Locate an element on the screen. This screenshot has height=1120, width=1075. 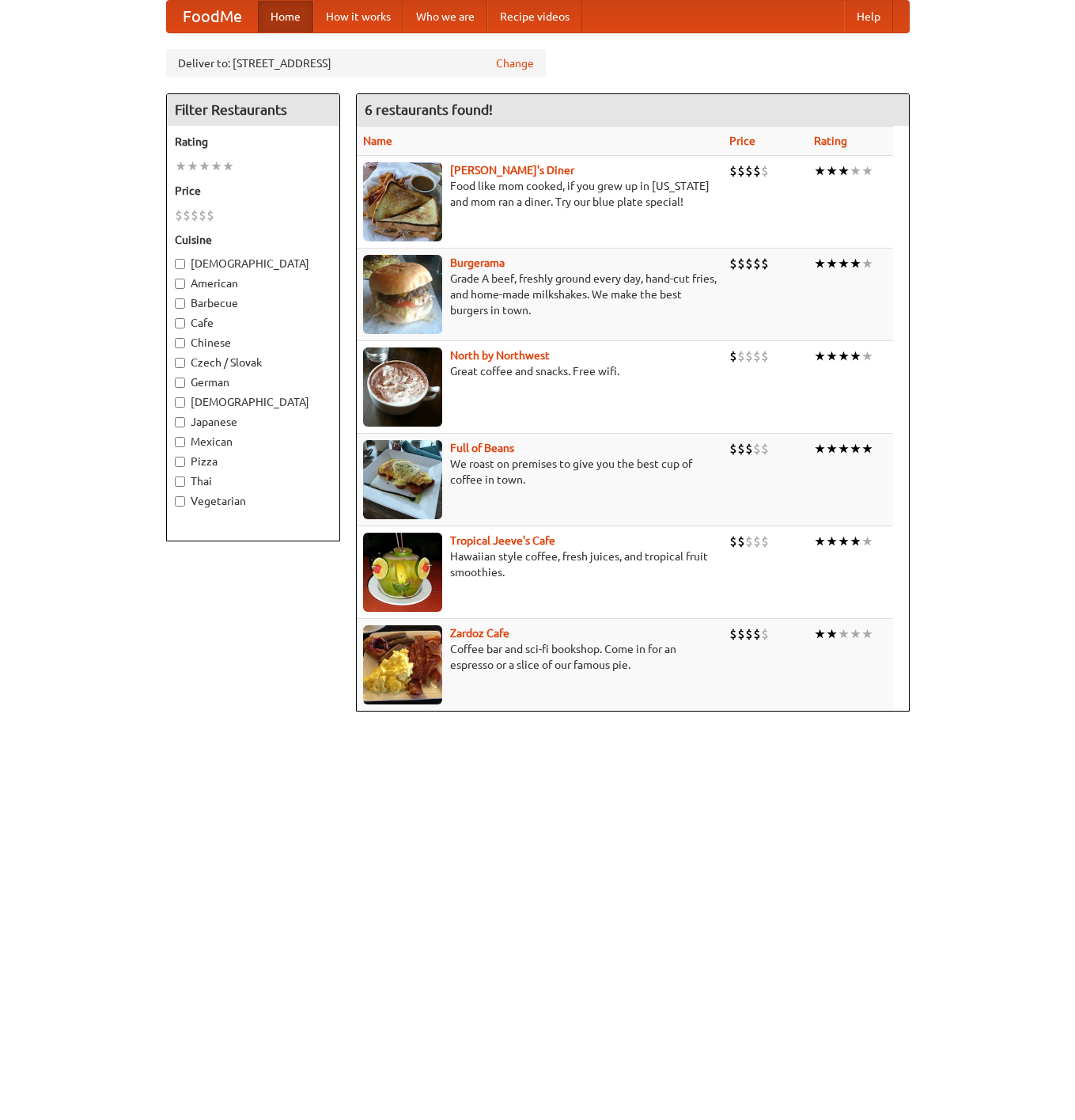
label: Barbecue is located at coordinates (253, 303).